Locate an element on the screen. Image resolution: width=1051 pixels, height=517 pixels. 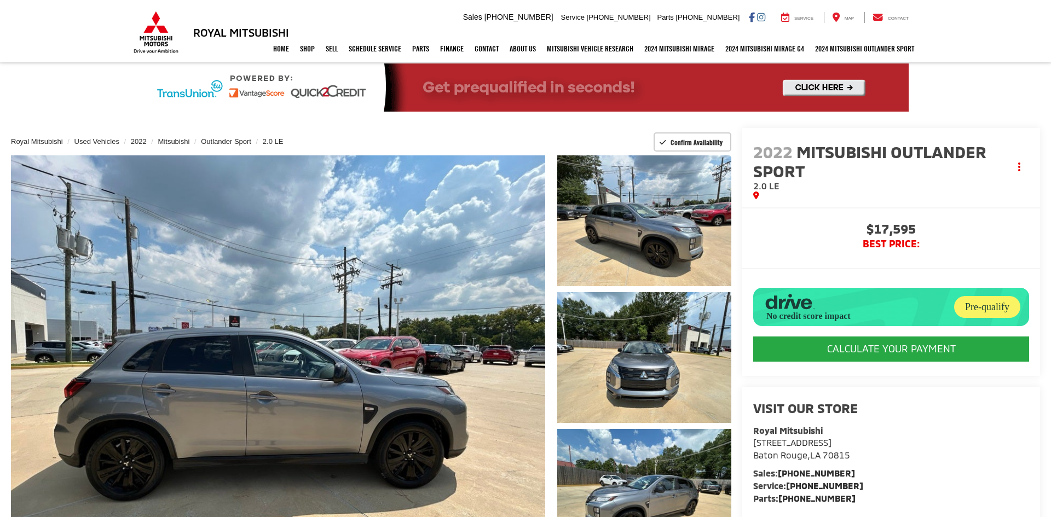
a: 2024 Mitsubishi Mirage G4 is located at coordinates (765, 49).